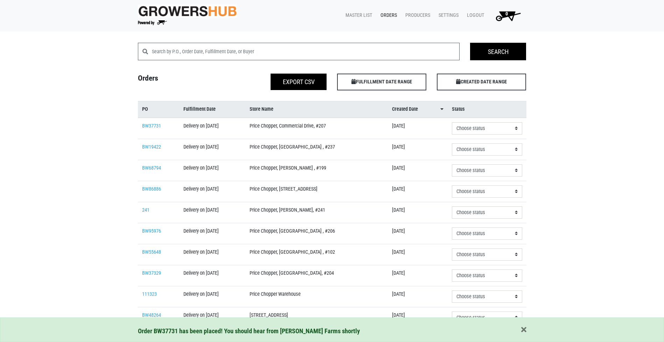  I want to click on a: PO, so click(159, 109).